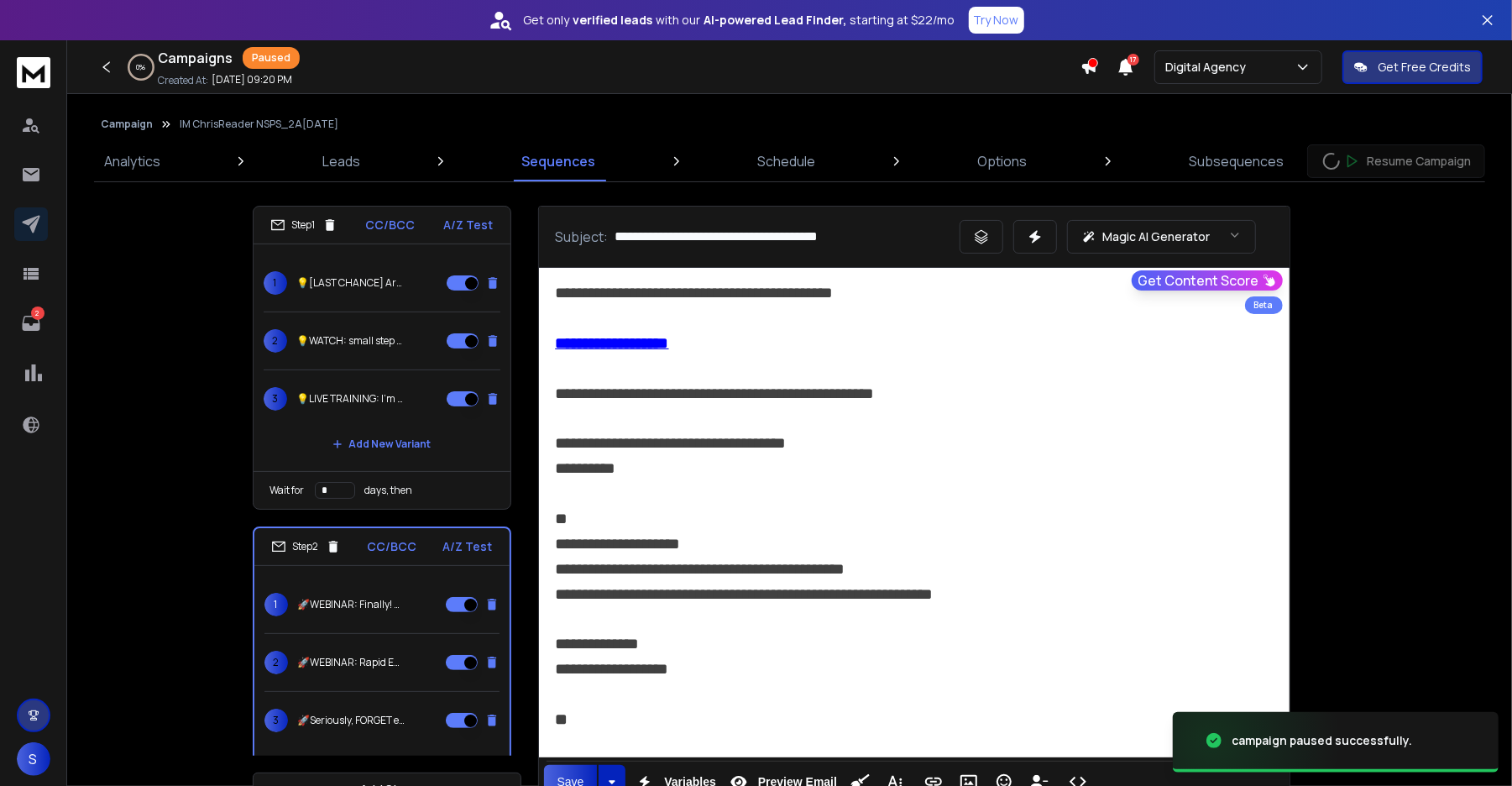  What do you see at coordinates (352, 604) in the screenshot?
I see `p: 🚀WEBINAR: Finally! A plan for beginners` at bounding box center [352, 604].